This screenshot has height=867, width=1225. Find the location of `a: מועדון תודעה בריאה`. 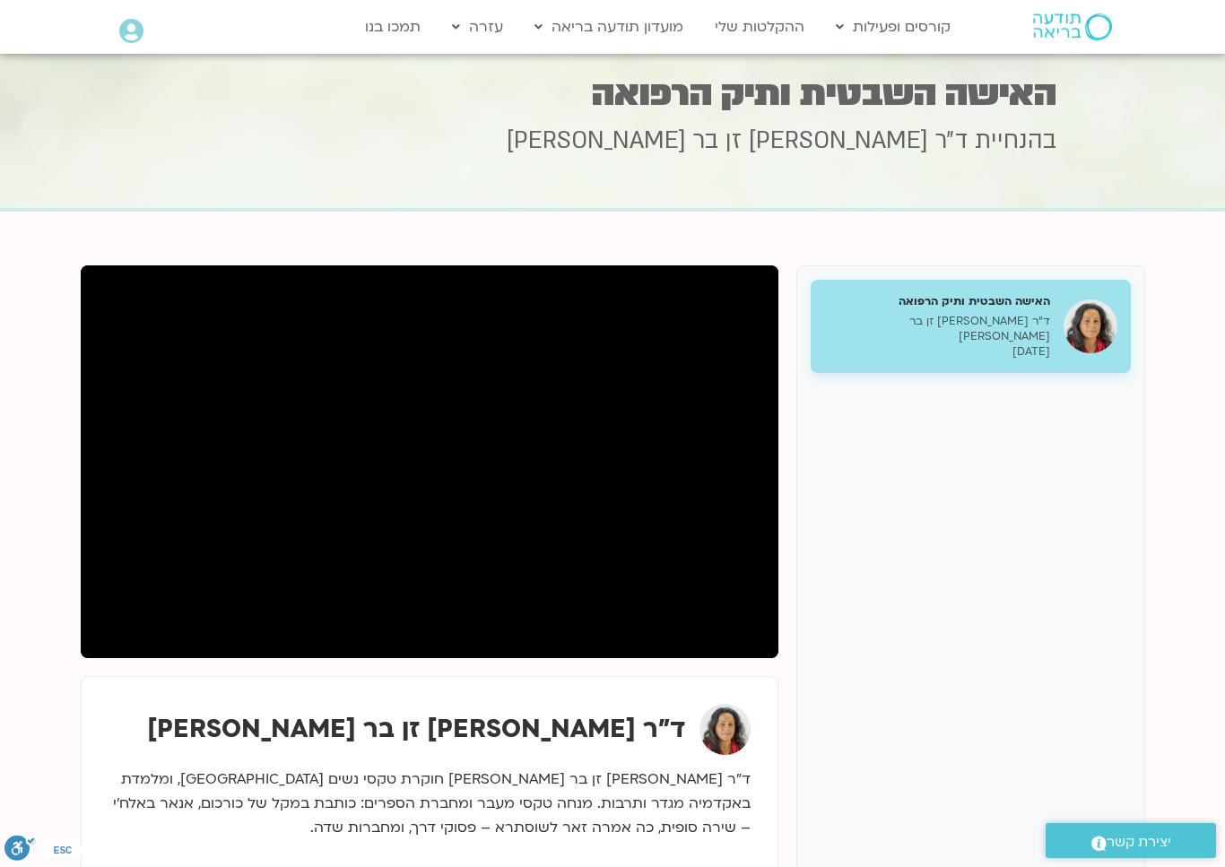

a: מועדון תודעה בריאה is located at coordinates (609, 27).